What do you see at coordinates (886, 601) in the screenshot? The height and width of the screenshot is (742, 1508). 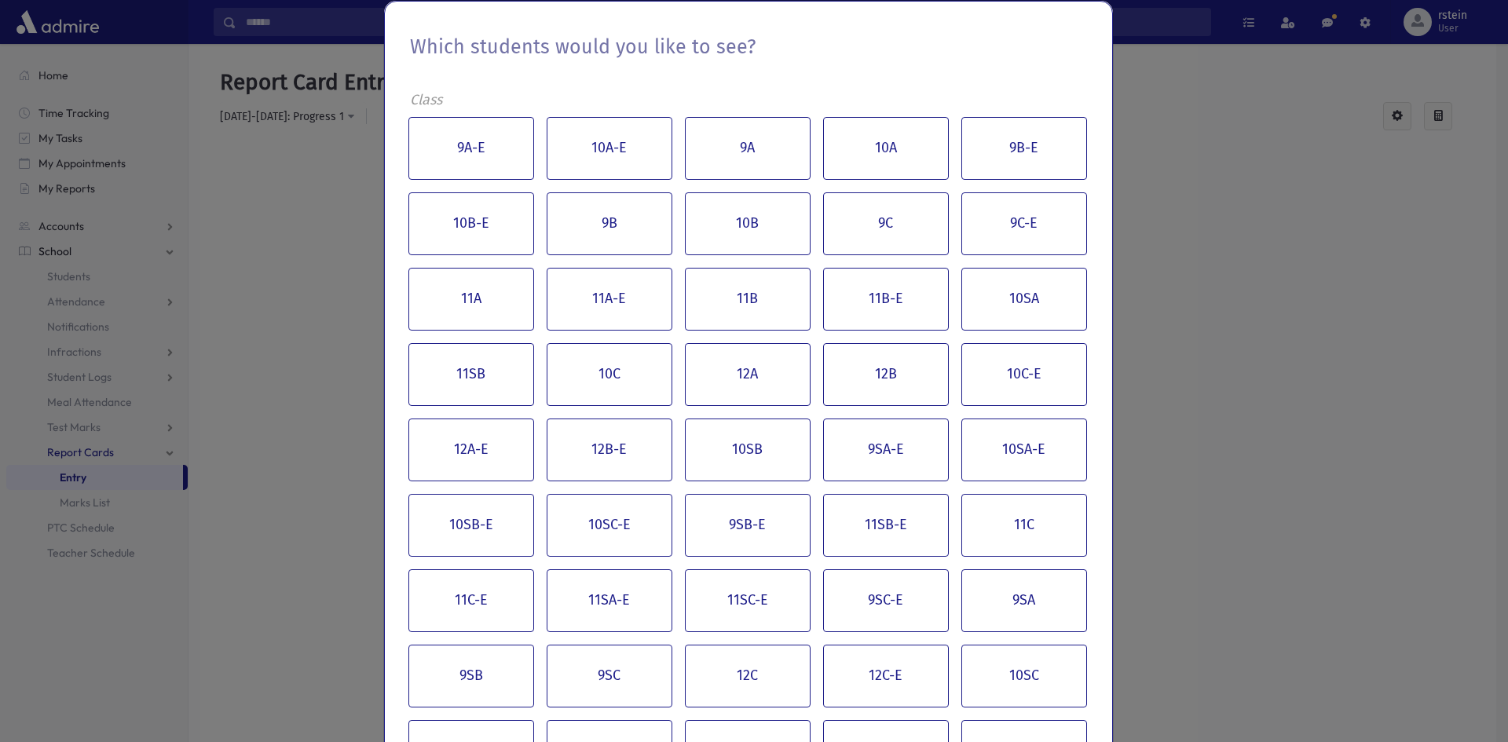 I see `button: 9SC-E` at bounding box center [886, 601].